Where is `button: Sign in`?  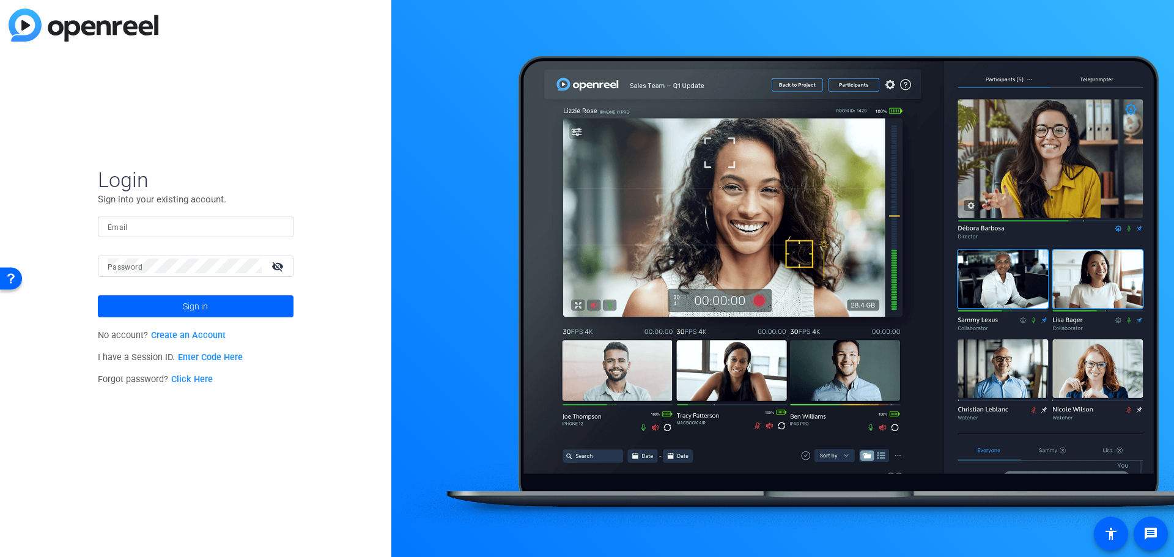 button: Sign in is located at coordinates (196, 306).